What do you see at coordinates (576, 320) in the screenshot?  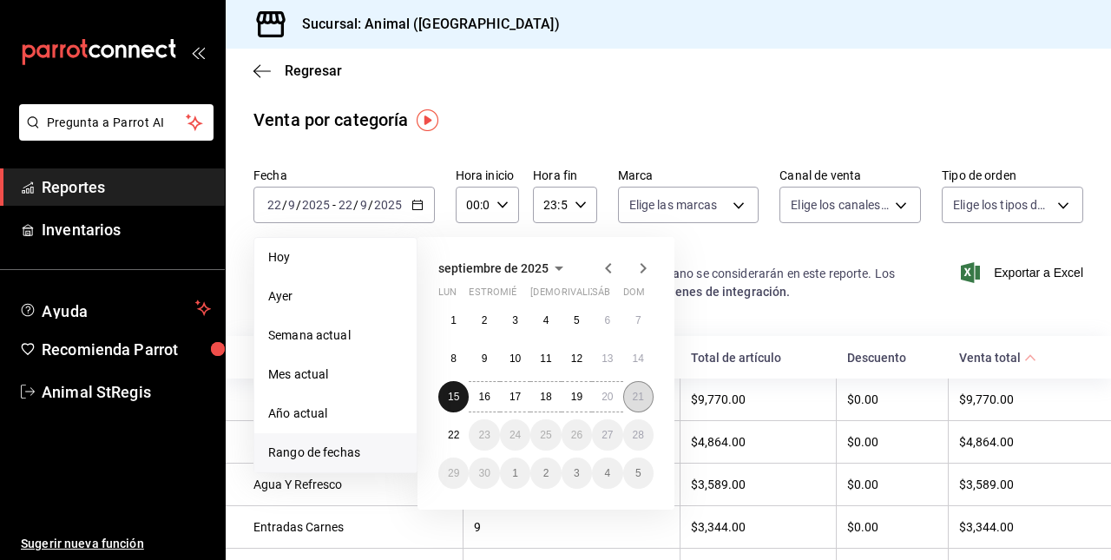 I see `button: 5 de septiembre de 2025` at bounding box center [576, 320].